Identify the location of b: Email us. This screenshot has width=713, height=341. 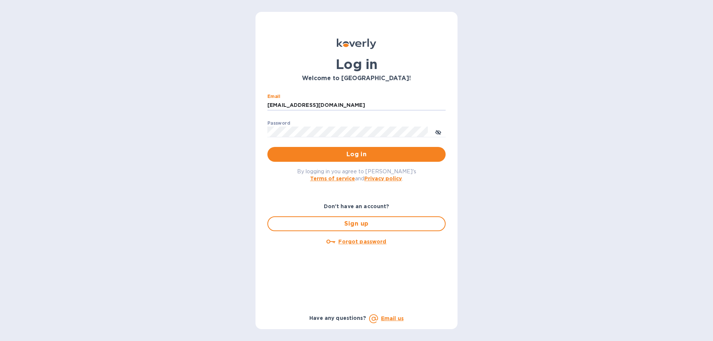
(392, 319).